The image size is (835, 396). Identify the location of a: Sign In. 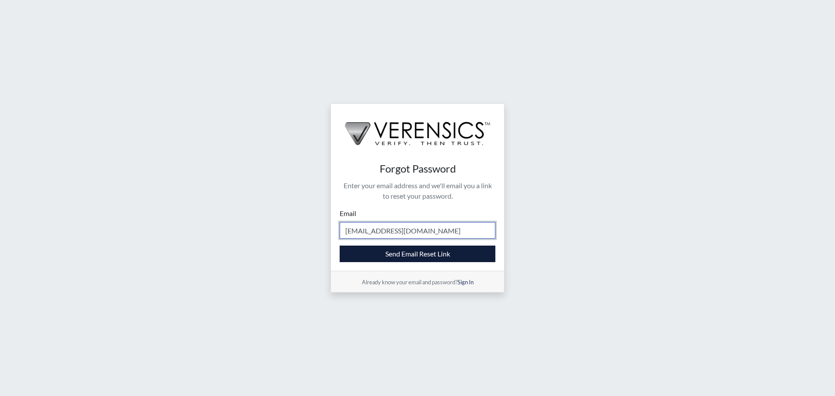
(465, 282).